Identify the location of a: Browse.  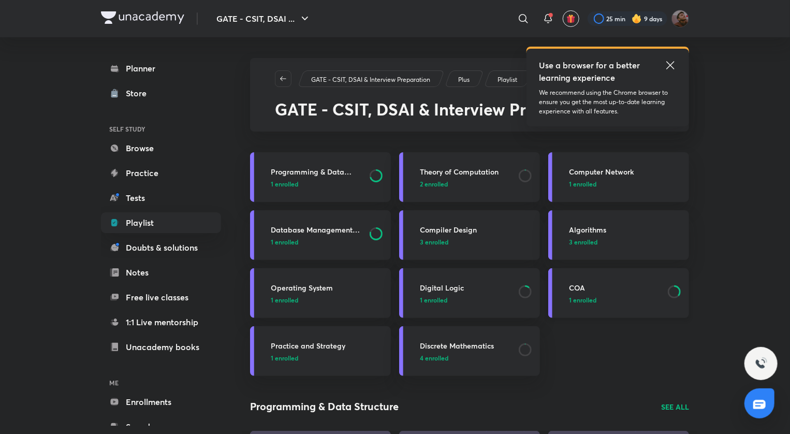
(161, 148).